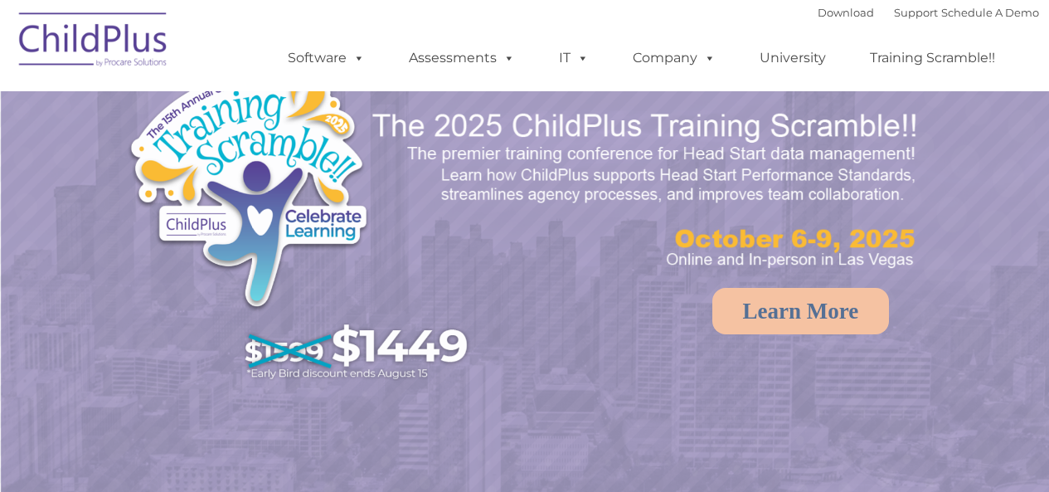 This screenshot has height=492, width=1049. What do you see at coordinates (846, 12) in the screenshot?
I see `a: Download` at bounding box center [846, 12].